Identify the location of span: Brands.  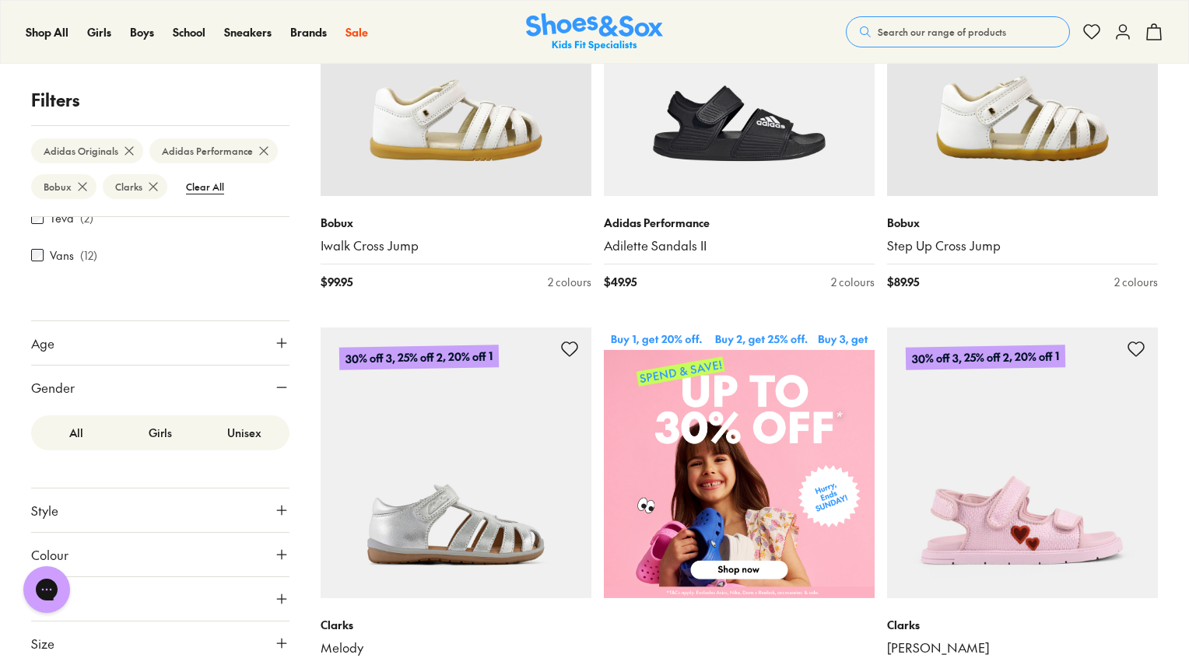
(308, 32).